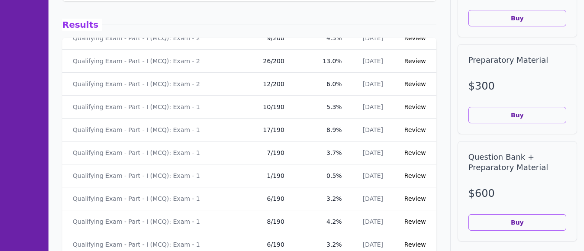 The width and height of the screenshot is (584, 251). Describe the element at coordinates (517, 60) in the screenshot. I see `h2: Preparatory Material` at that location.